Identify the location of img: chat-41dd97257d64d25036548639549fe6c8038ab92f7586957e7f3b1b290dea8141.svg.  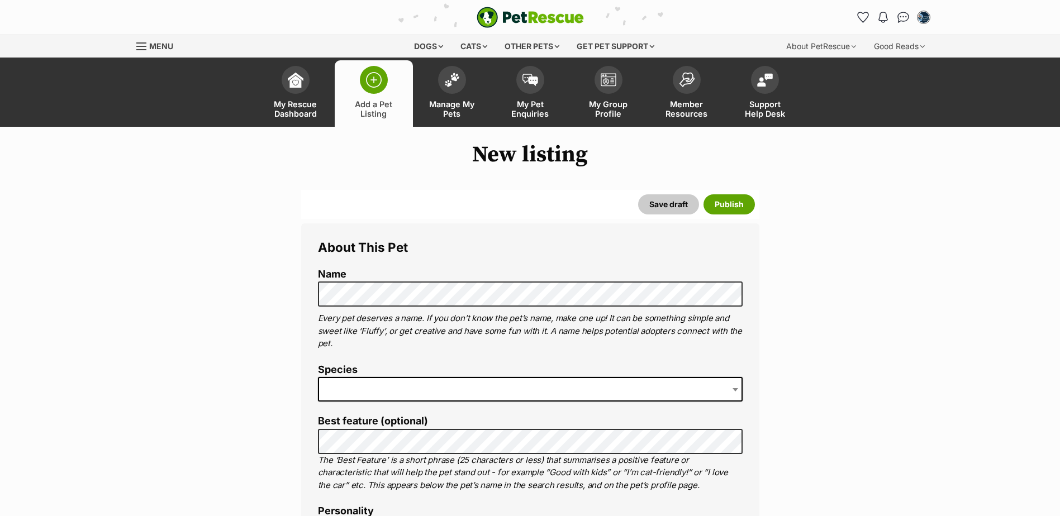
(903, 17).